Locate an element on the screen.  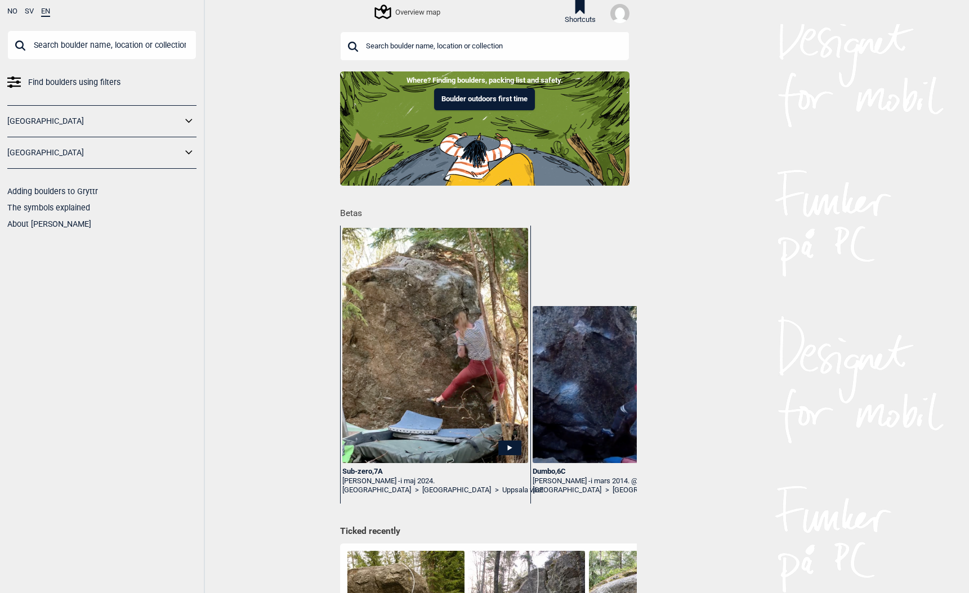
div: Dumbo , 6C is located at coordinates (625, 472).